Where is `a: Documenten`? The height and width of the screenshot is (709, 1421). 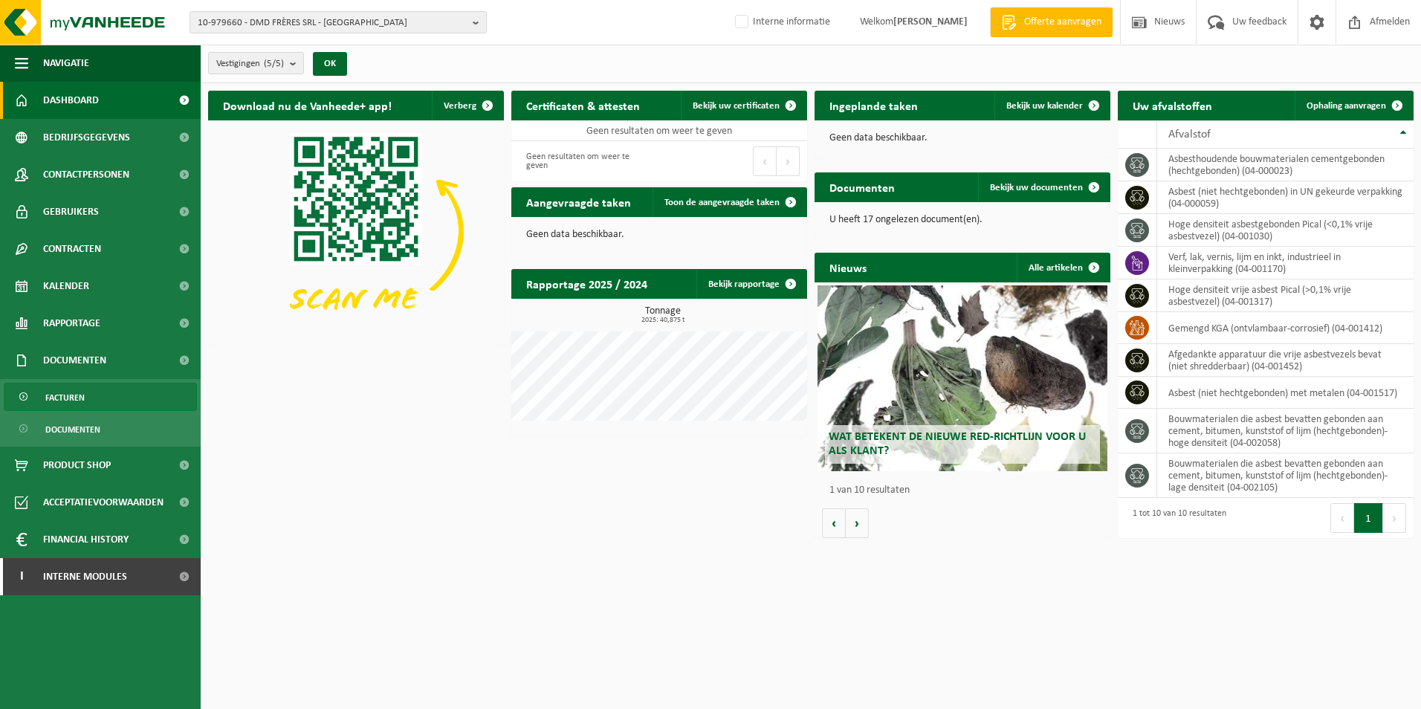
a: Documenten is located at coordinates (100, 429).